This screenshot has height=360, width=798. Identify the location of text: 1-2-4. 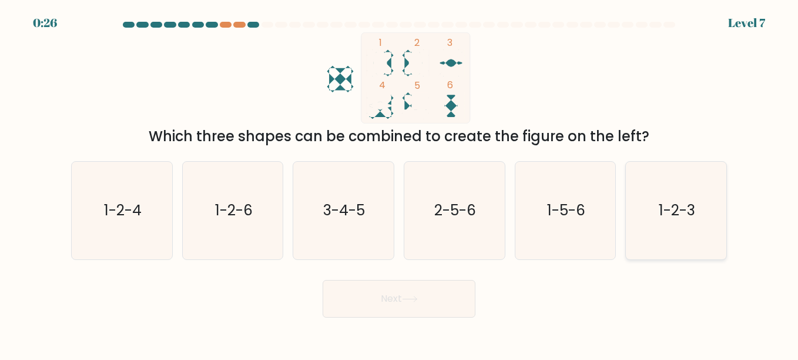
(123, 210).